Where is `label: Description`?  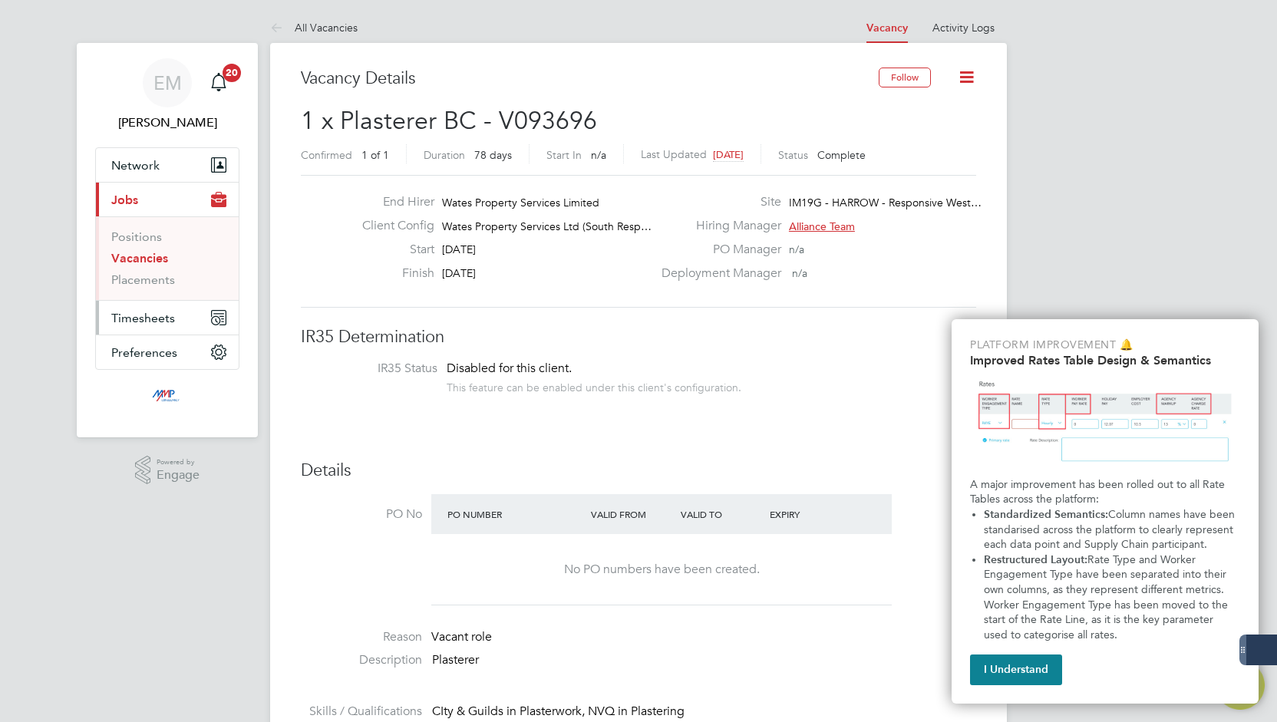
label: Description is located at coordinates (361, 660).